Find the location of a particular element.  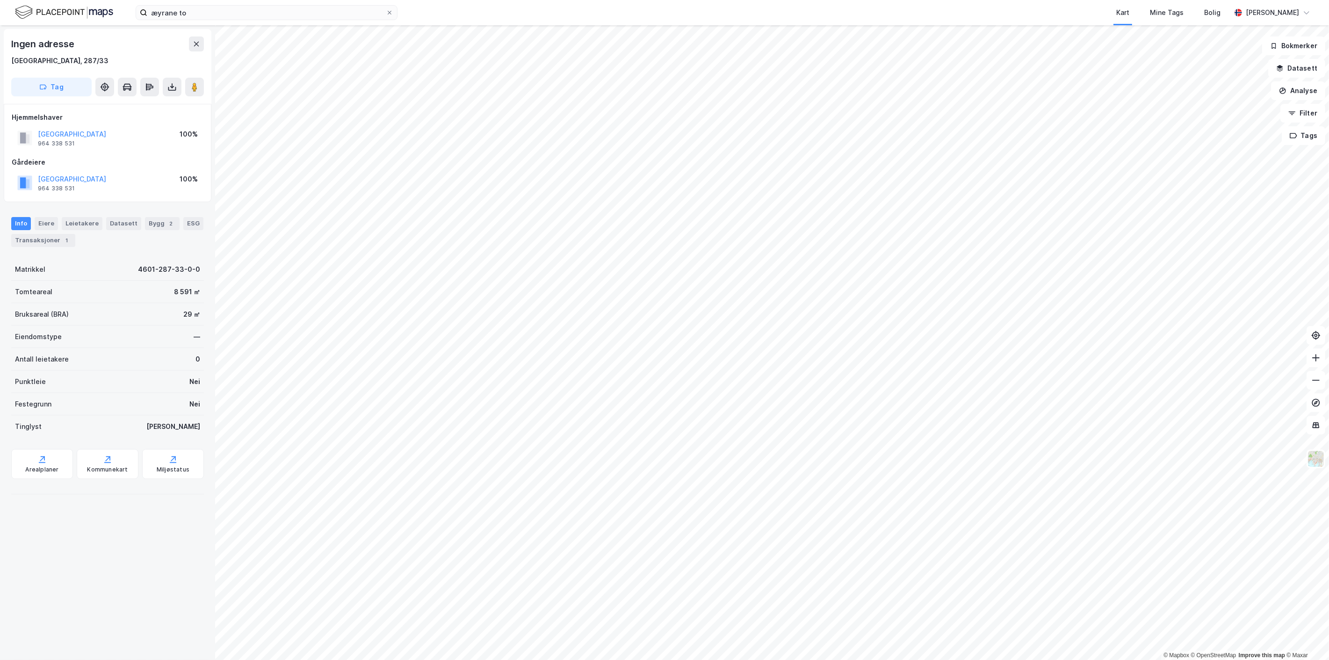

img: logo.f888ab2527a4732fd821a326f86c7f29.svg is located at coordinates (64, 12).